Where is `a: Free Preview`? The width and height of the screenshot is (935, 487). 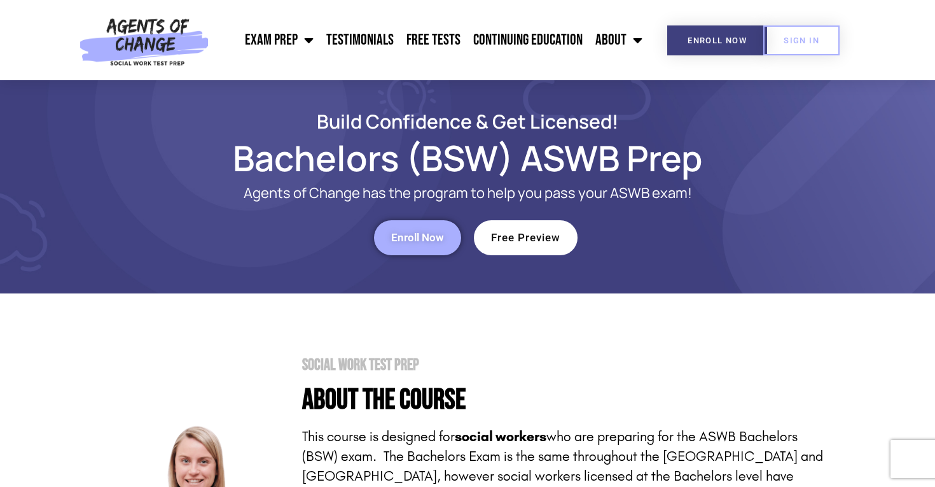
a: Free Preview is located at coordinates (525, 237).